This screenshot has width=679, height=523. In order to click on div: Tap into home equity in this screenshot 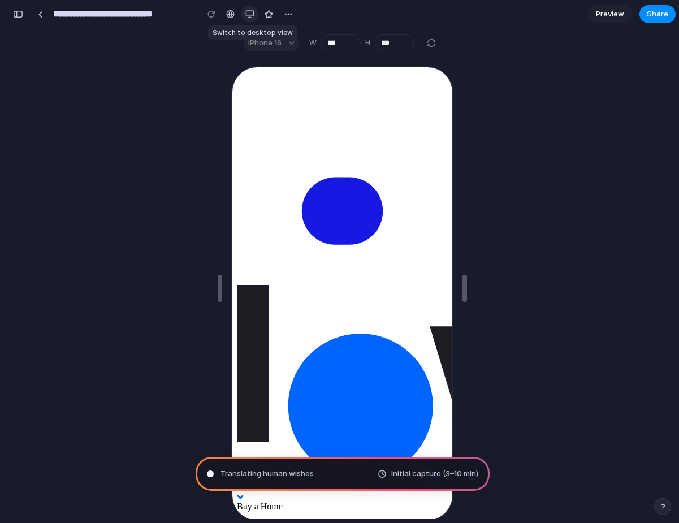, I will do `click(110, 419)`.